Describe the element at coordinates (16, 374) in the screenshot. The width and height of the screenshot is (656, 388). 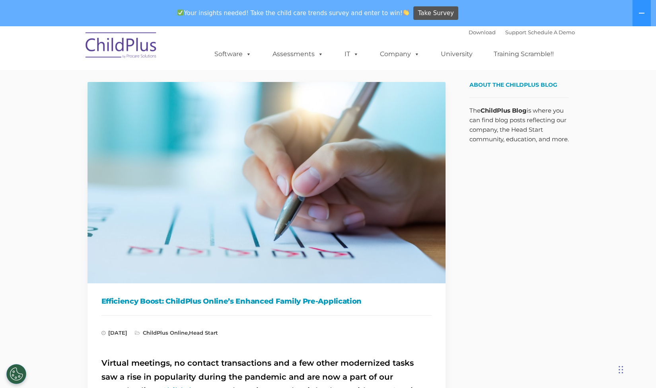
I see `button: Cookies Settings` at that location.